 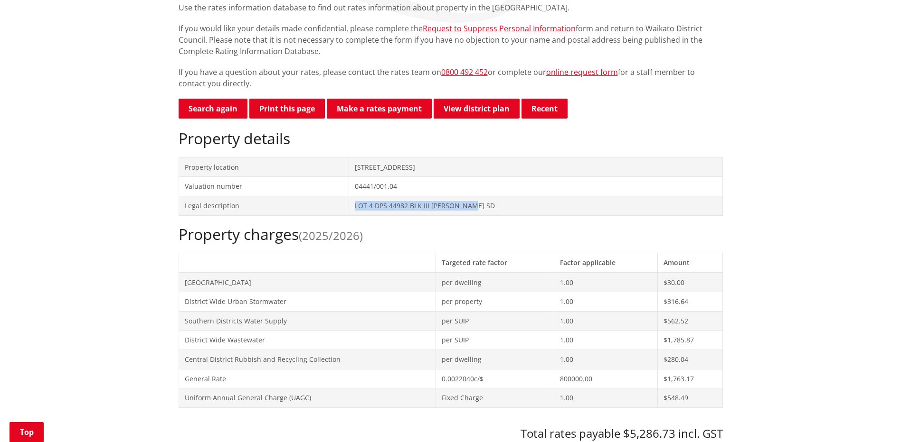 What do you see at coordinates (536, 187) in the screenshot?
I see `td: 04441/001.04` at bounding box center [536, 187].